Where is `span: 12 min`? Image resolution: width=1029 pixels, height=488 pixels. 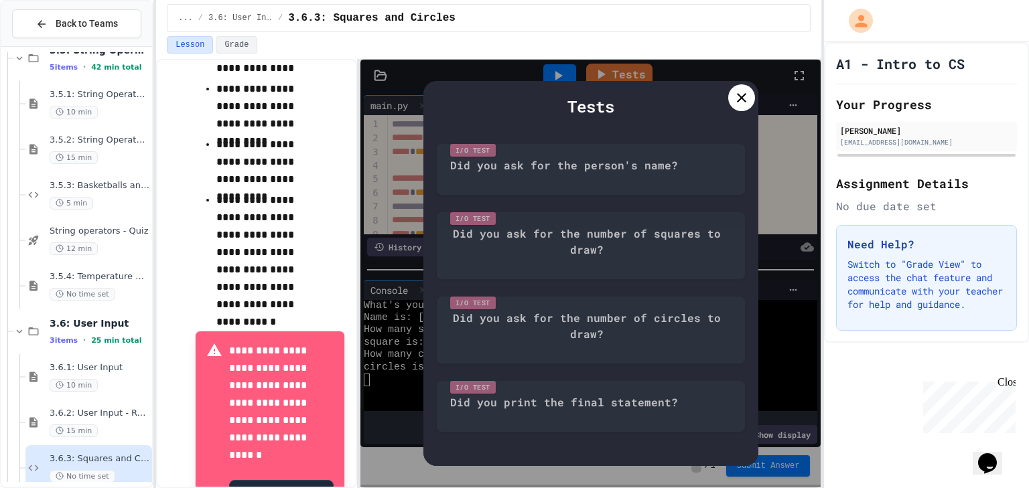
span: 12 min is located at coordinates (74, 249).